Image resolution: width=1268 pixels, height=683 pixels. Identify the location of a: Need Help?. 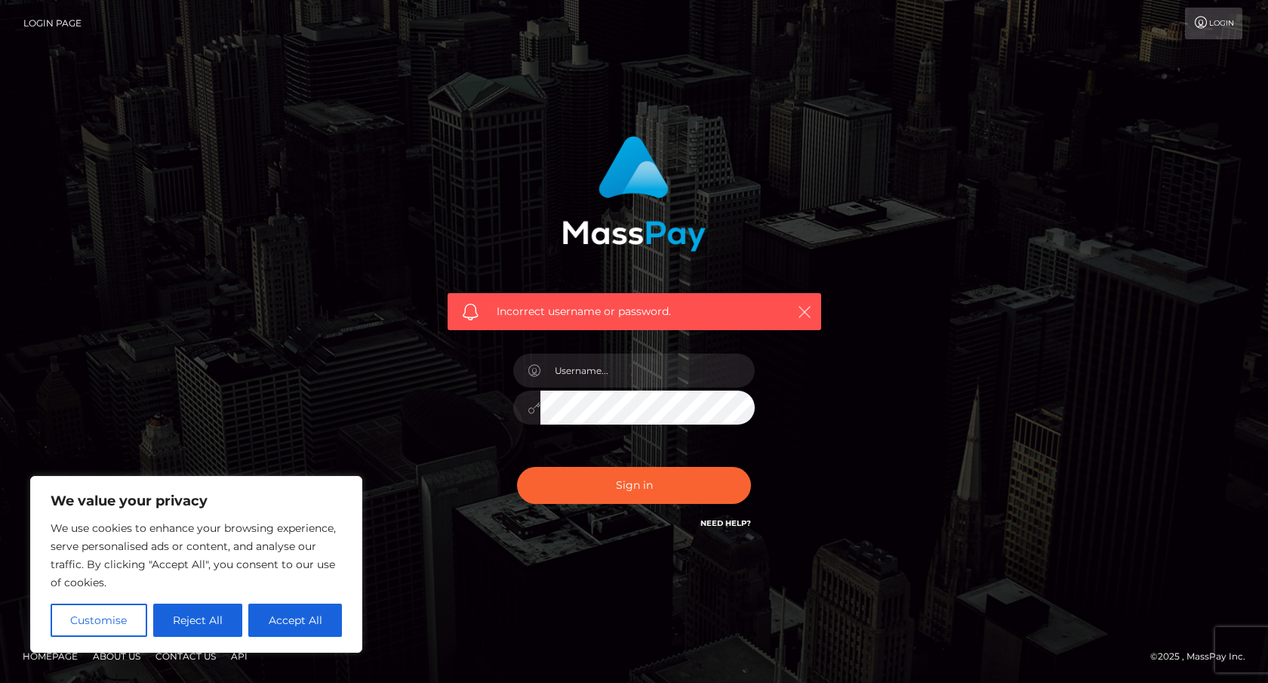
(726, 522).